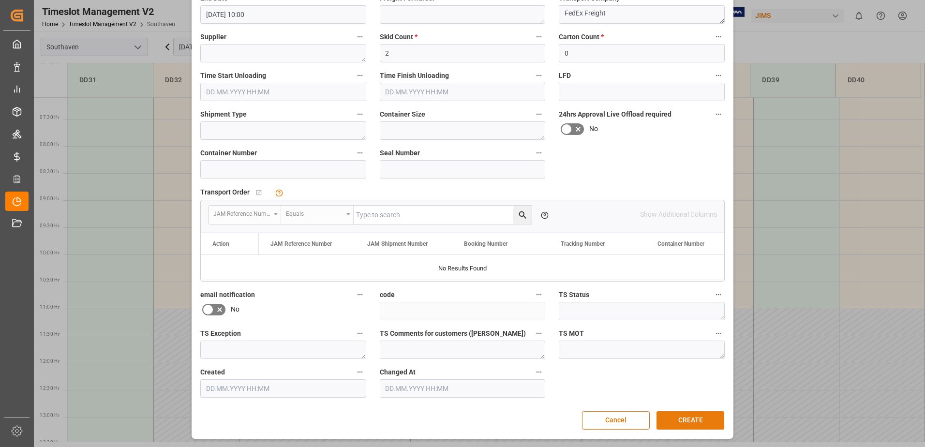  What do you see at coordinates (212, 372) in the screenshot?
I see `span: Created` at bounding box center [212, 372].